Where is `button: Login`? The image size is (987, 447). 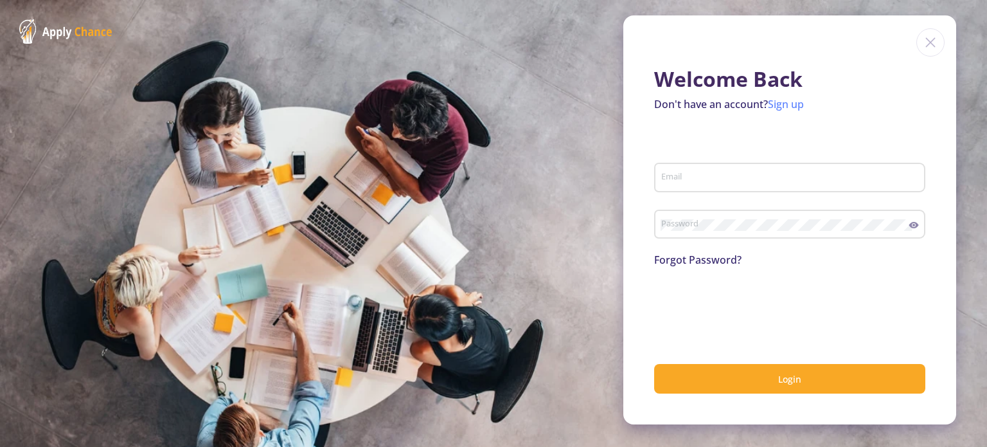
button: Login is located at coordinates (790, 378).